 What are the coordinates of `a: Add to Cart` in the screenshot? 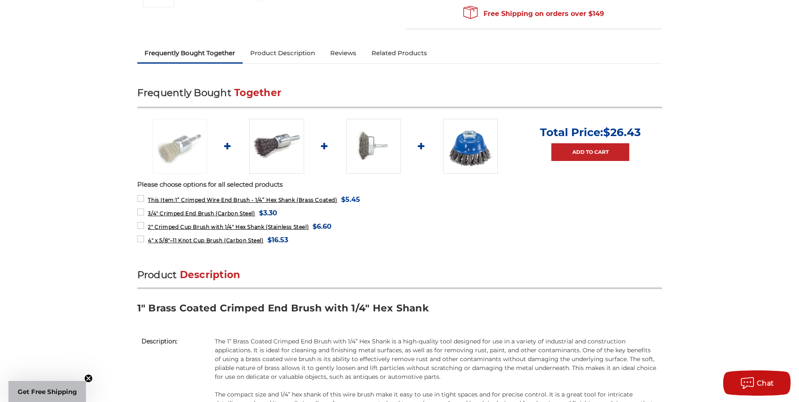 It's located at (590, 152).